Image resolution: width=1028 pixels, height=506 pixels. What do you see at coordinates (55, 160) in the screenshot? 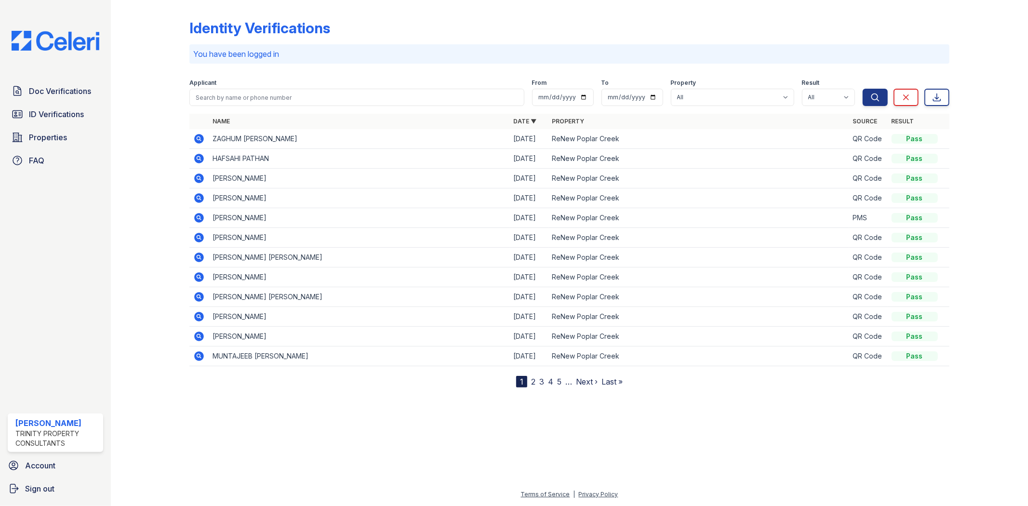
I see `a: FAQ` at bounding box center [55, 160].